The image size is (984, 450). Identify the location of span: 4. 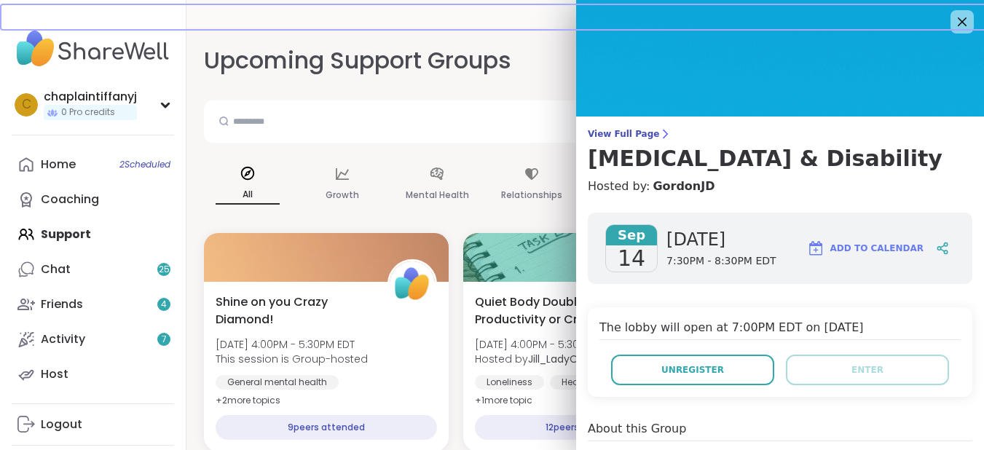
(164, 304).